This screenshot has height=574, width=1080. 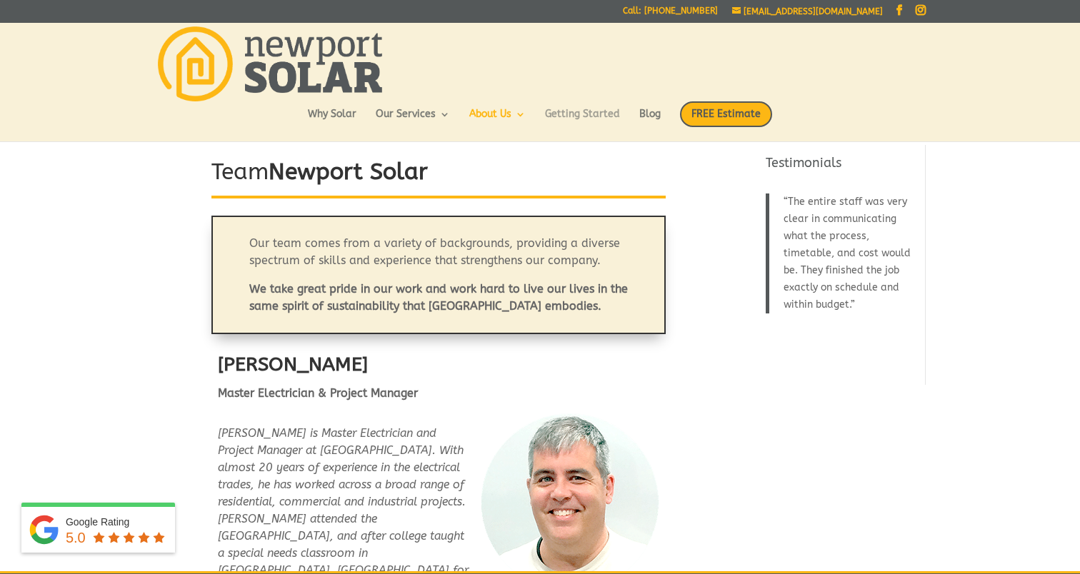 What do you see at coordinates (841, 254) in the screenshot?
I see `blockquote: The entire staff was very clear in communicating what the process, timetable, and cost would be. ...` at bounding box center [841, 254].